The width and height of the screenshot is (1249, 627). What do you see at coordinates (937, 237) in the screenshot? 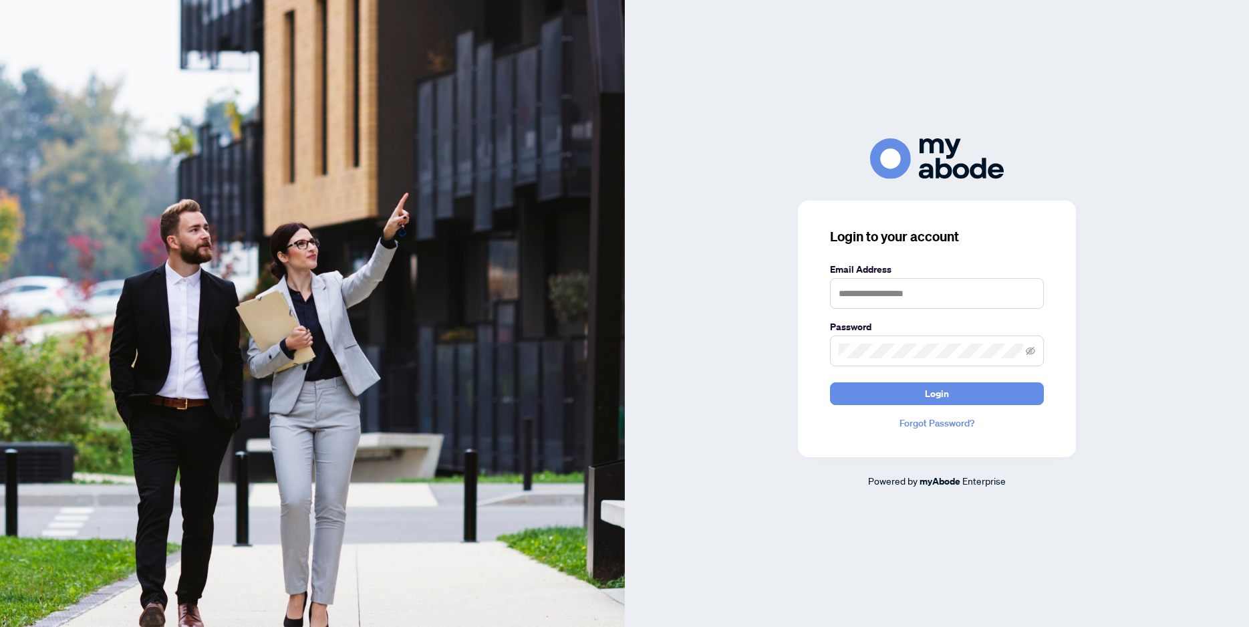
I see `h3: Login to your account` at bounding box center [937, 237].